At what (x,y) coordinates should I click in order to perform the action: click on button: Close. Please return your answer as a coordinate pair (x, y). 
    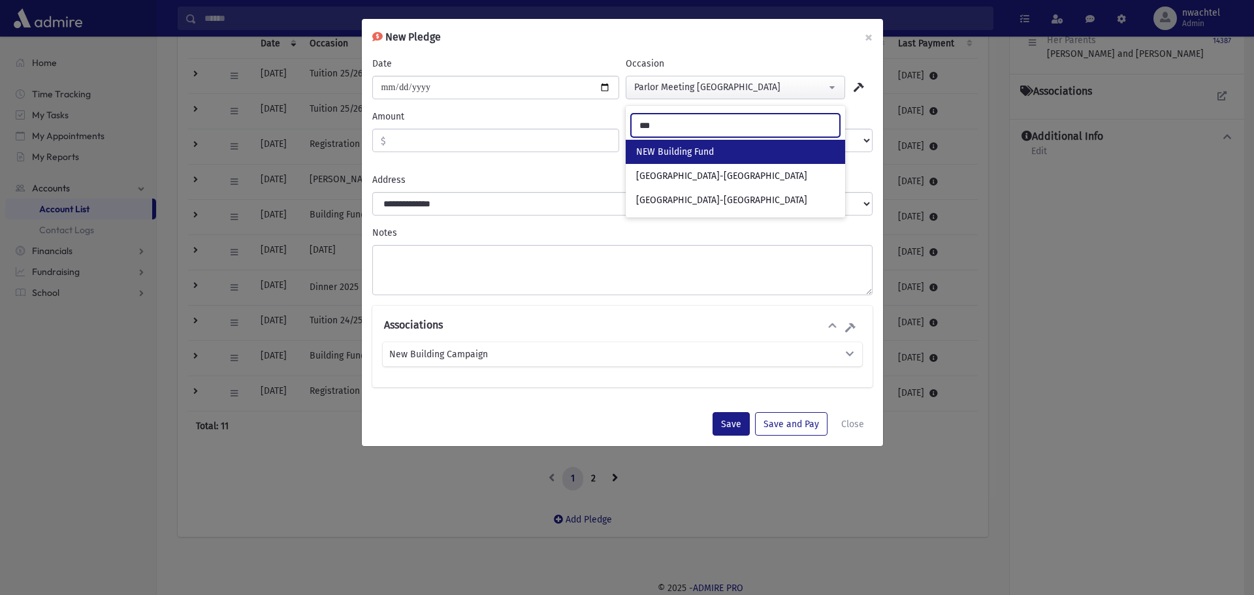
    Looking at the image, I should click on (852, 424).